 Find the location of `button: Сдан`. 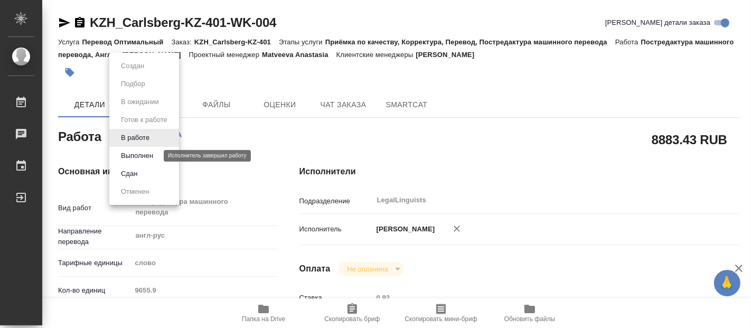

button: Сдан is located at coordinates (129, 174).